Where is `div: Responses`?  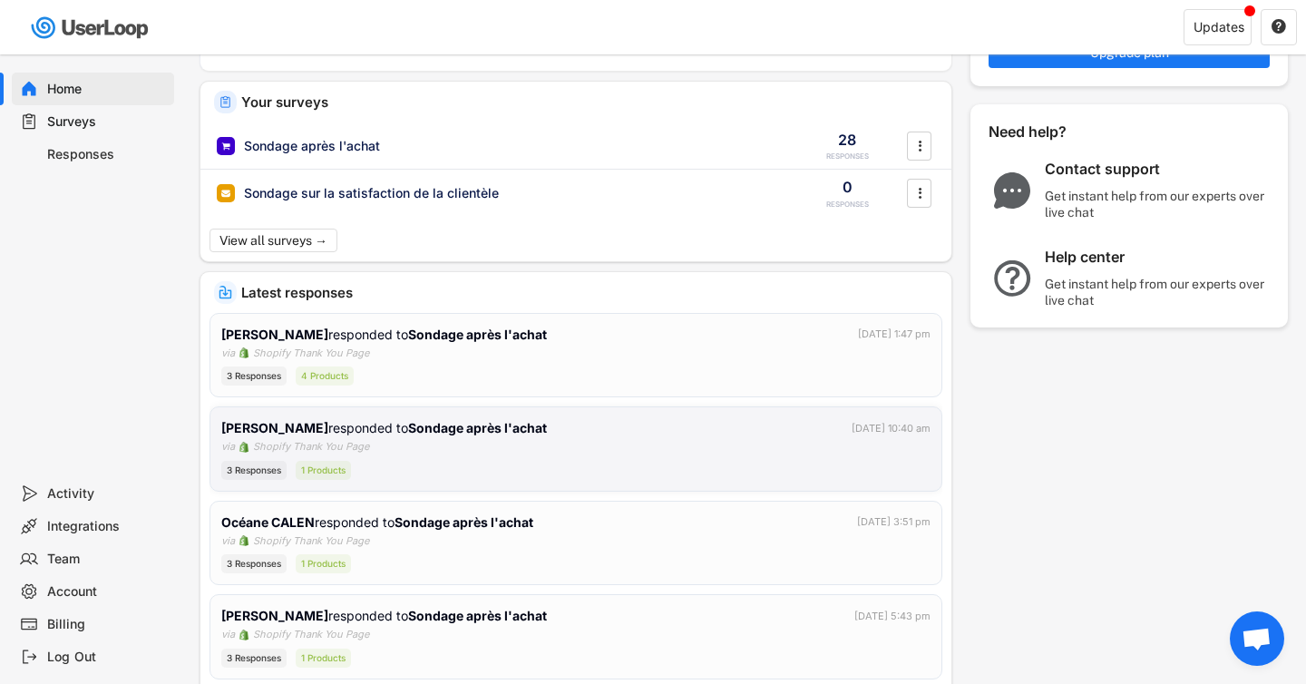
div: Responses is located at coordinates (107, 154).